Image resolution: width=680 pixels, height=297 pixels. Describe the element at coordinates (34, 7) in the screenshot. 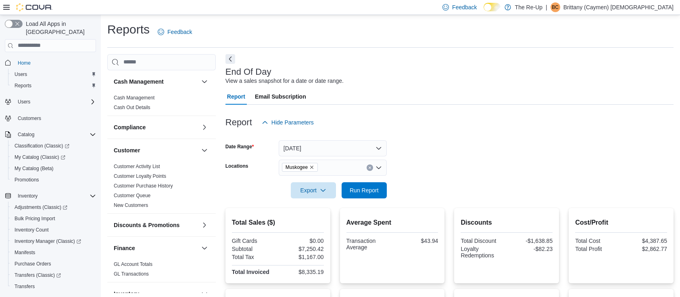

I see `img: Cova` at that location.